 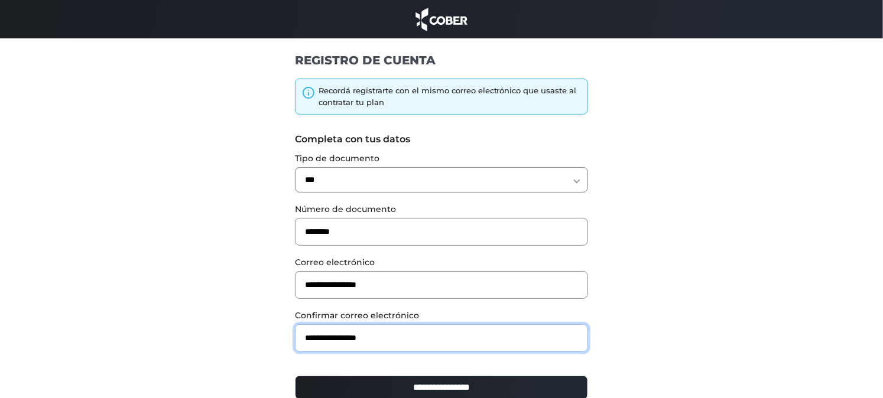 I want to click on div: Recordá registrarte con el mismo correo electrónico que usaste al contratar tu plan, so click(x=450, y=96).